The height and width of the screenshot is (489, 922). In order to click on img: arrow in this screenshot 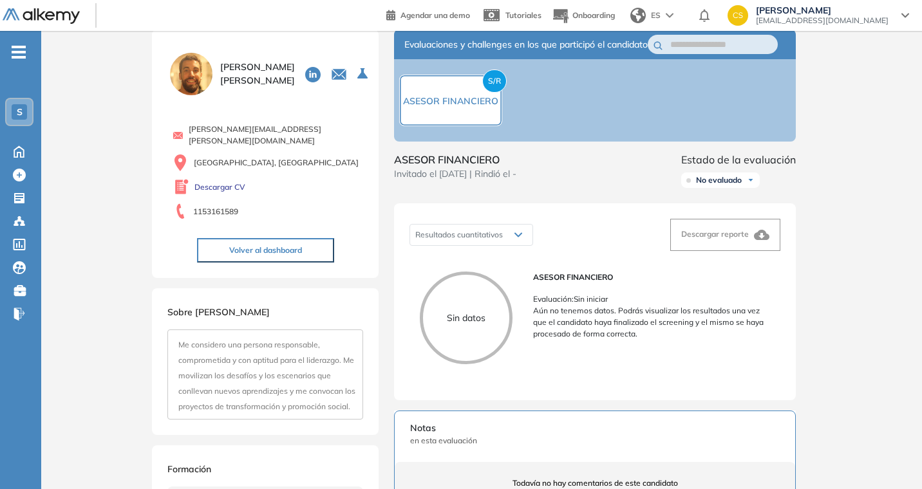, I will do `click(670, 15)`.